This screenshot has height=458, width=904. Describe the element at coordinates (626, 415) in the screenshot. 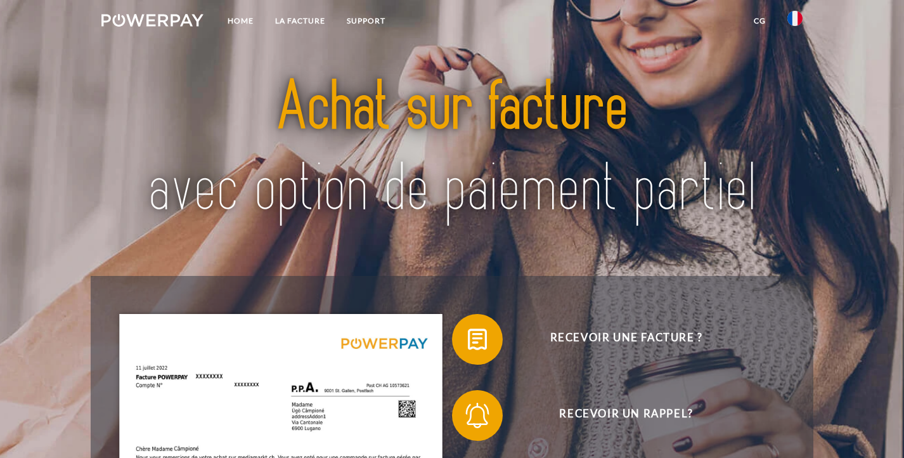

I see `span: Recevoir un rappel?` at that location.